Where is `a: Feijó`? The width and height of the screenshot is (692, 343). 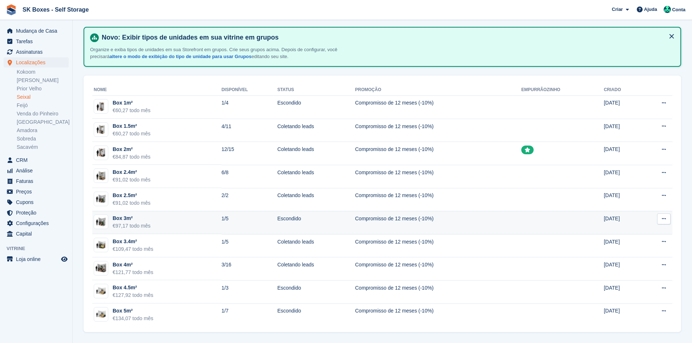
a: Feijó is located at coordinates (43, 105).